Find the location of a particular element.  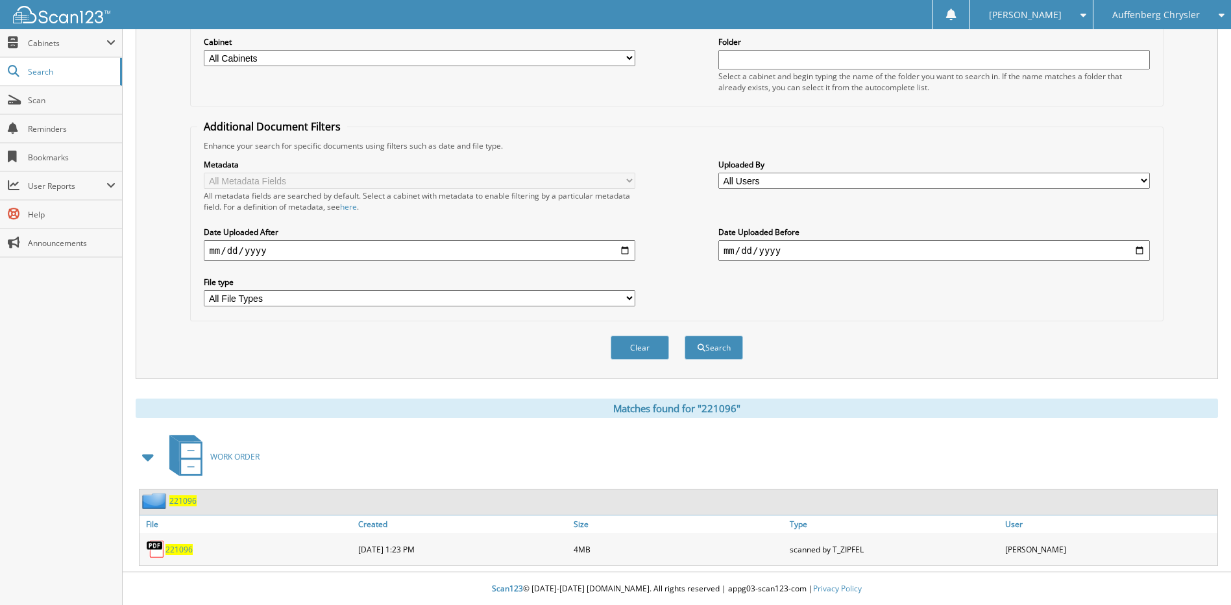

div: Select a cabinet and begin typing the name of the folder you want to search in. If the name match... is located at coordinates (933, 82).